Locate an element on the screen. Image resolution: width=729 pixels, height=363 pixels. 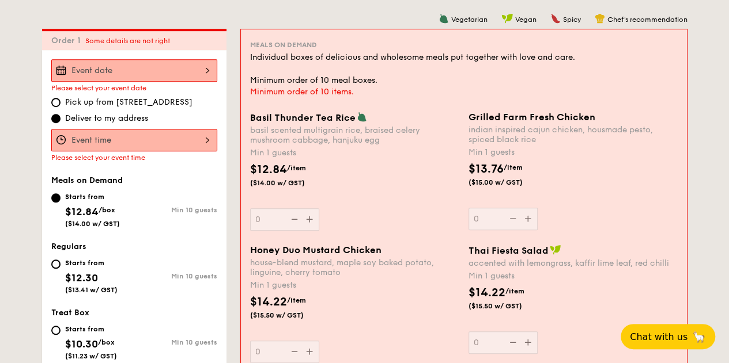
span: Some details are not right is located at coordinates (127, 41).